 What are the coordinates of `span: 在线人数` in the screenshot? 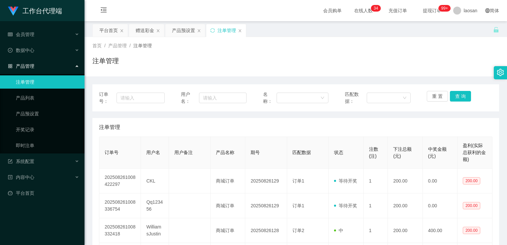 It's located at (363, 11).